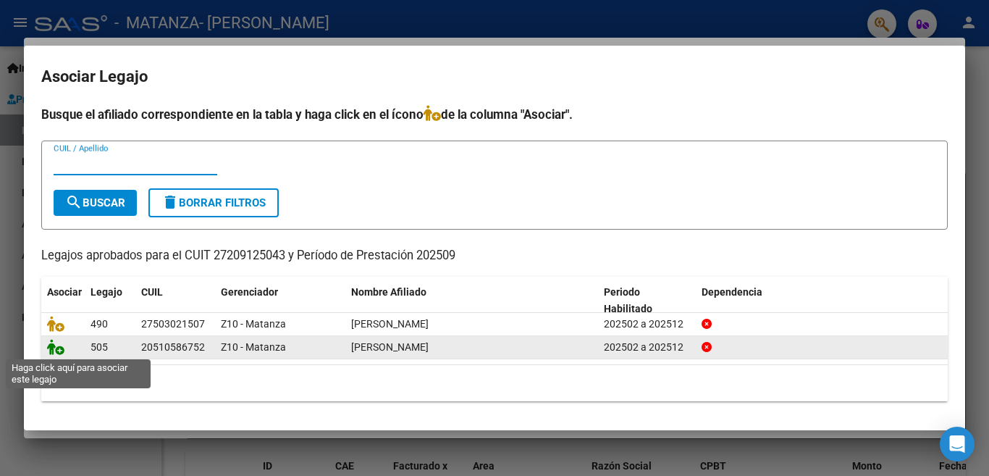  I want to click on span: Asociar, so click(64, 292).